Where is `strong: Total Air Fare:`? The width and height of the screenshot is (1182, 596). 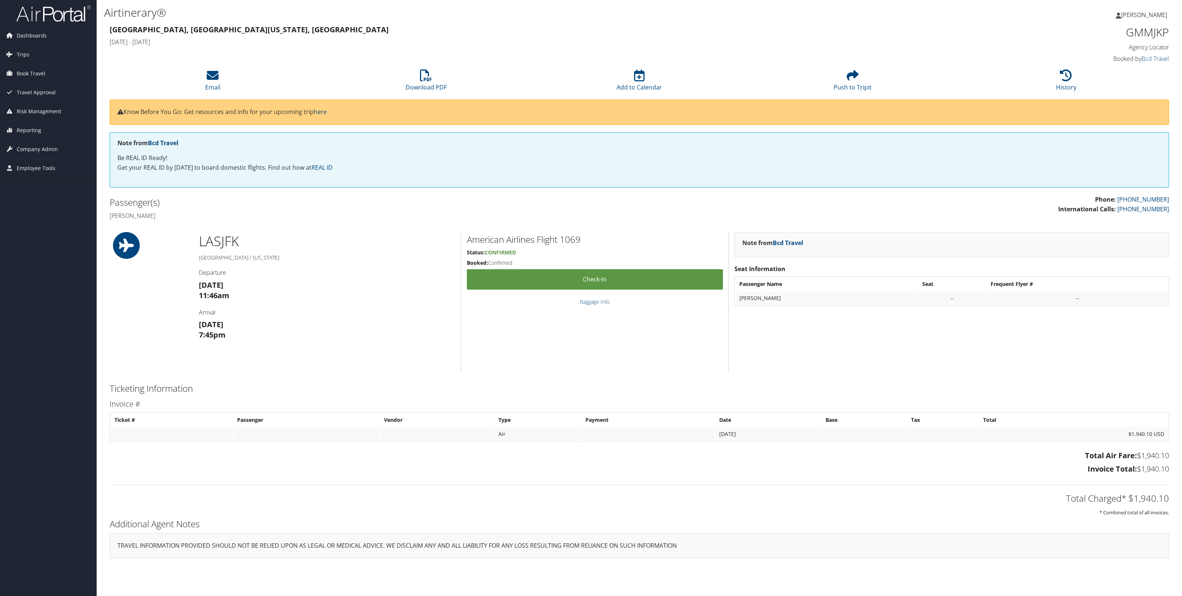 strong: Total Air Fare: is located at coordinates (1111, 456).